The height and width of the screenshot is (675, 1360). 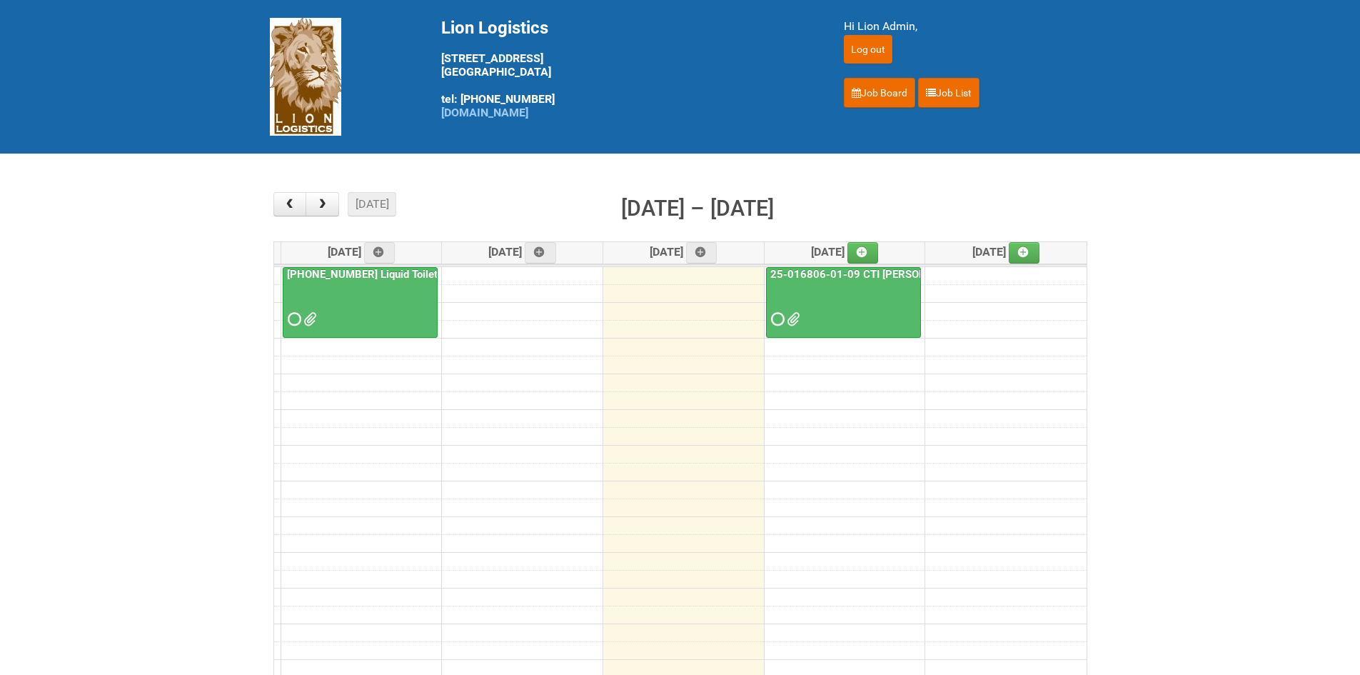 What do you see at coordinates (792, 319) in the screenshot?
I see `span: LPF_REV - 25-016806-01-09.xlsx Dove CM Usage Instructions_V1.pdf MDN - 25-016806-01 MDN 2.xlsx JN...` at bounding box center [792, 319].